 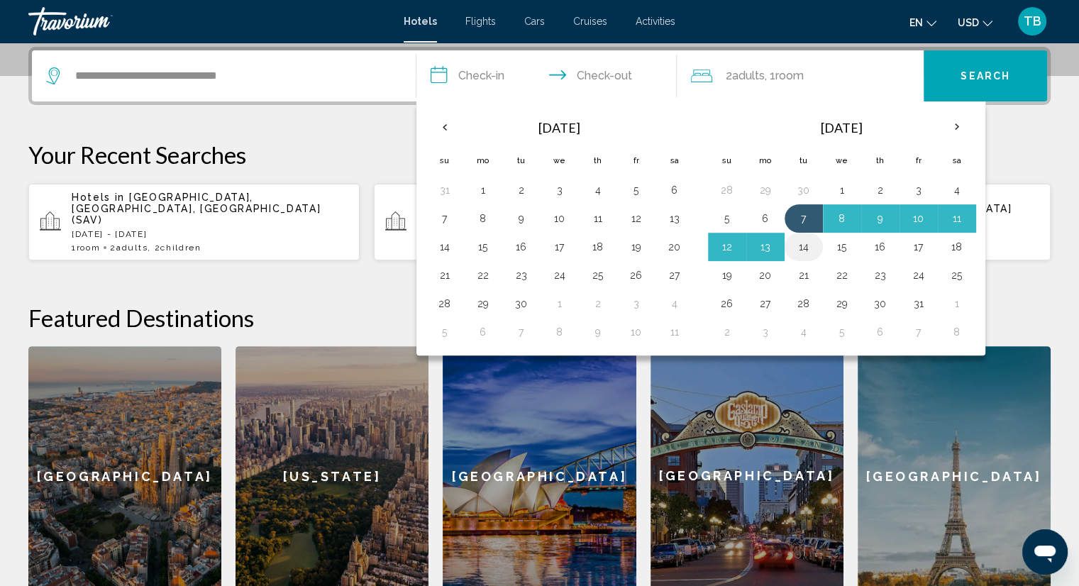 I want to click on button: Search, so click(x=985, y=76).